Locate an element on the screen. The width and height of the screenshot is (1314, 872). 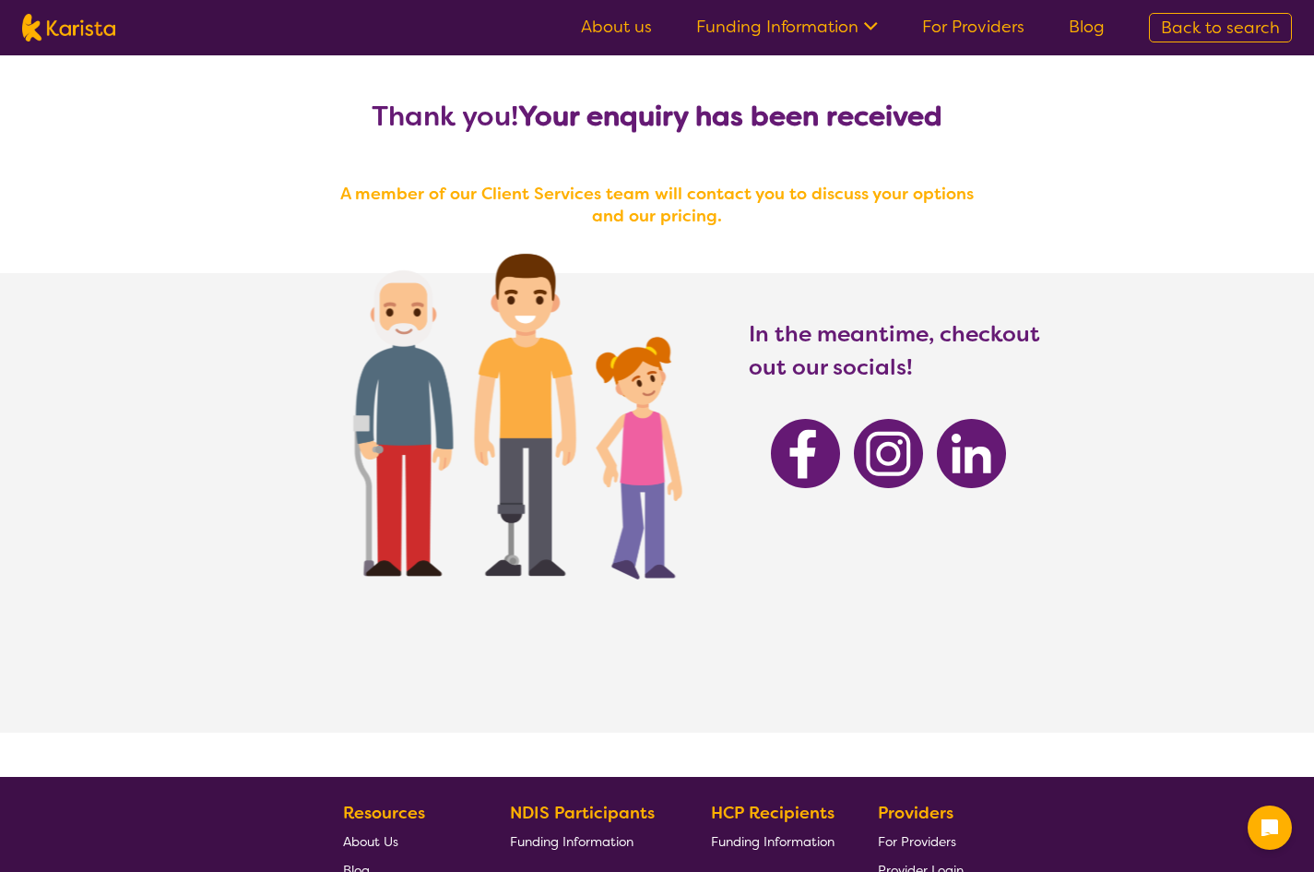
a: About Us is located at coordinates (405, 840).